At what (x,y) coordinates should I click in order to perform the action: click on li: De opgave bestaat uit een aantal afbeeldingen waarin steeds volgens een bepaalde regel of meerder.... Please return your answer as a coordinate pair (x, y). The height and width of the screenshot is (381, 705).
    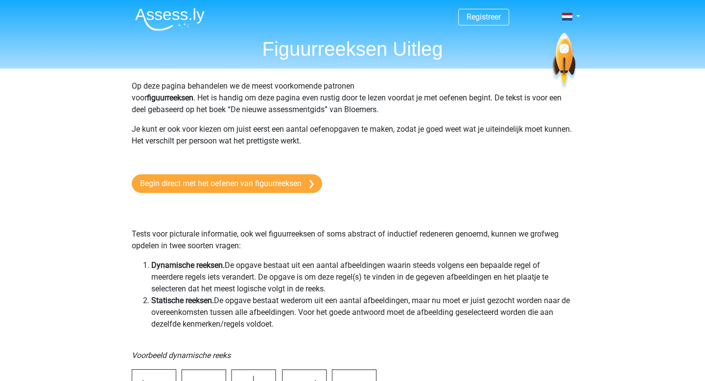
    Looking at the image, I should click on (362, 277).